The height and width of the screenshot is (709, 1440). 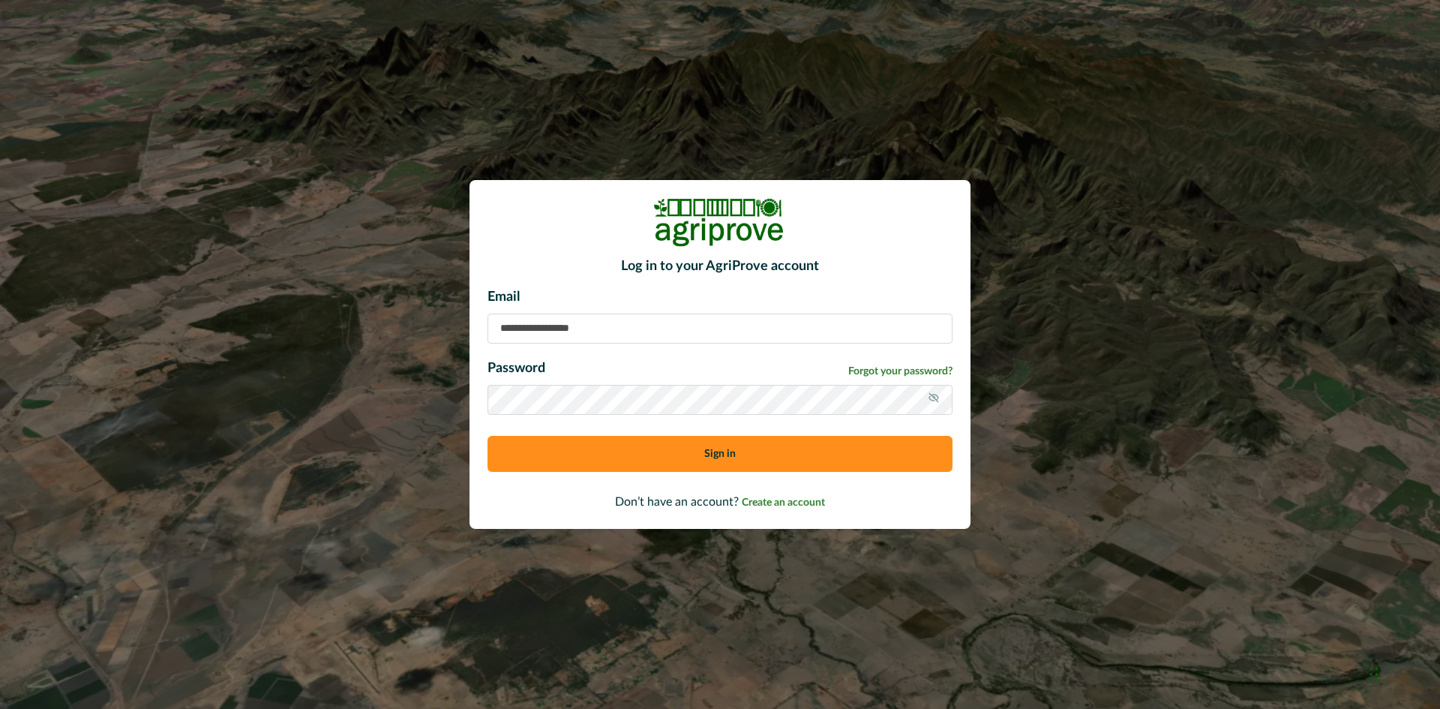 I want to click on p: Email, so click(x=720, y=297).